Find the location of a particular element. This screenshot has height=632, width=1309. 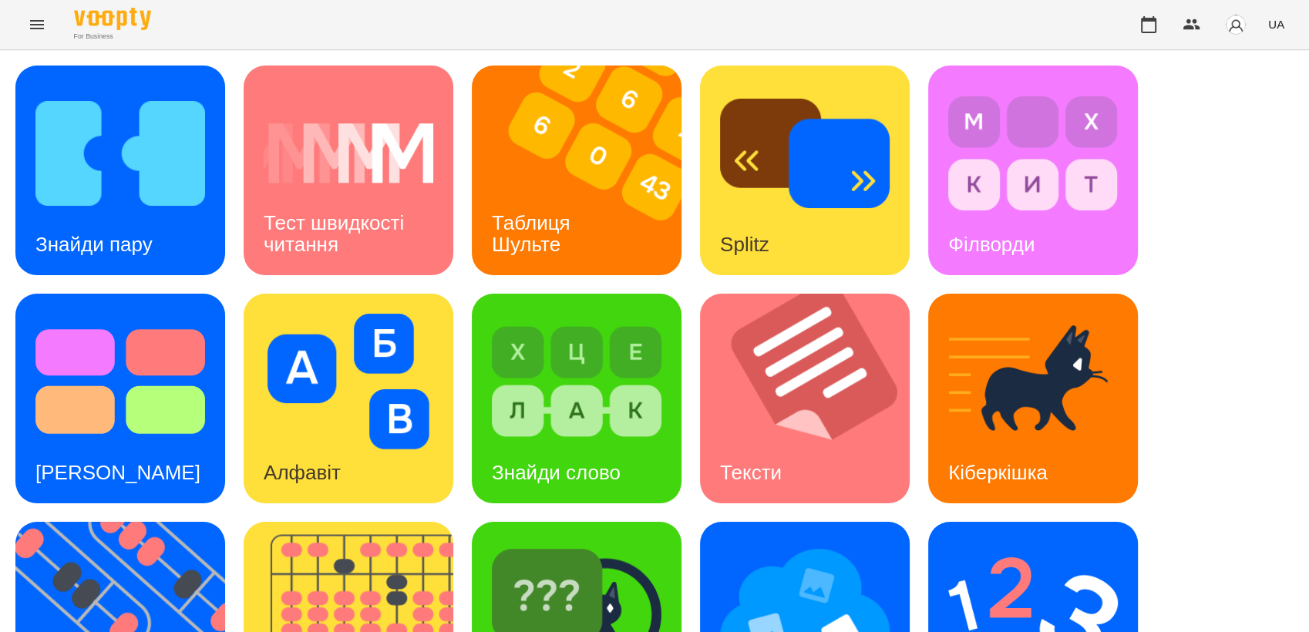

h3: Знайди пару is located at coordinates (94, 244).